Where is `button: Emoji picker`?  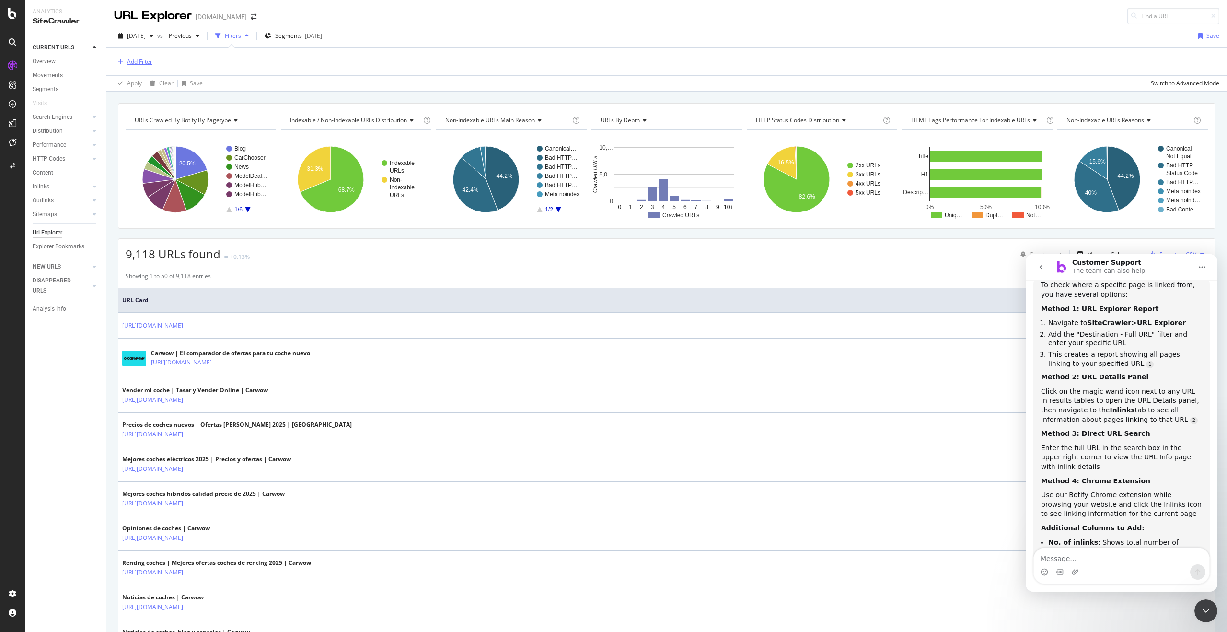 button: Emoji picker is located at coordinates (19, 318).